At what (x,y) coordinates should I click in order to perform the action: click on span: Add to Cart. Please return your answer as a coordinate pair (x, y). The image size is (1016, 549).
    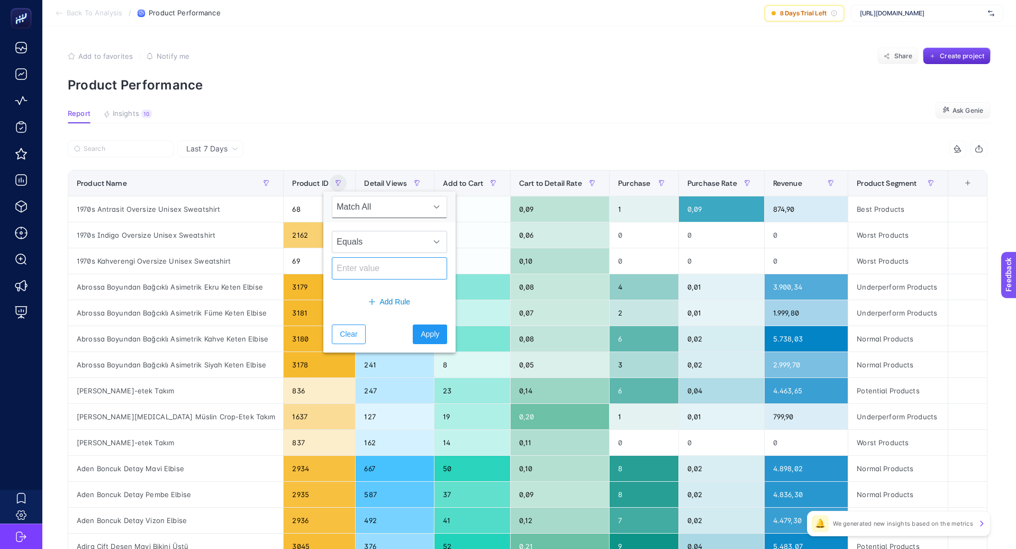
    Looking at the image, I should click on (463, 183).